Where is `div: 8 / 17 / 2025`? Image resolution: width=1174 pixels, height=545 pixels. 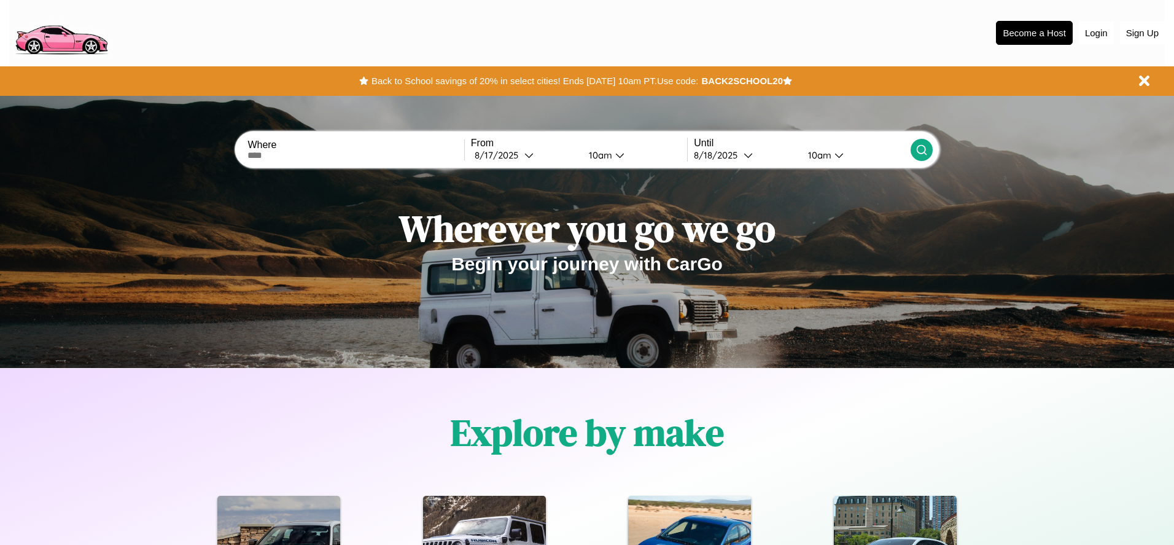 div: 8 / 17 / 2025 is located at coordinates (499, 155).